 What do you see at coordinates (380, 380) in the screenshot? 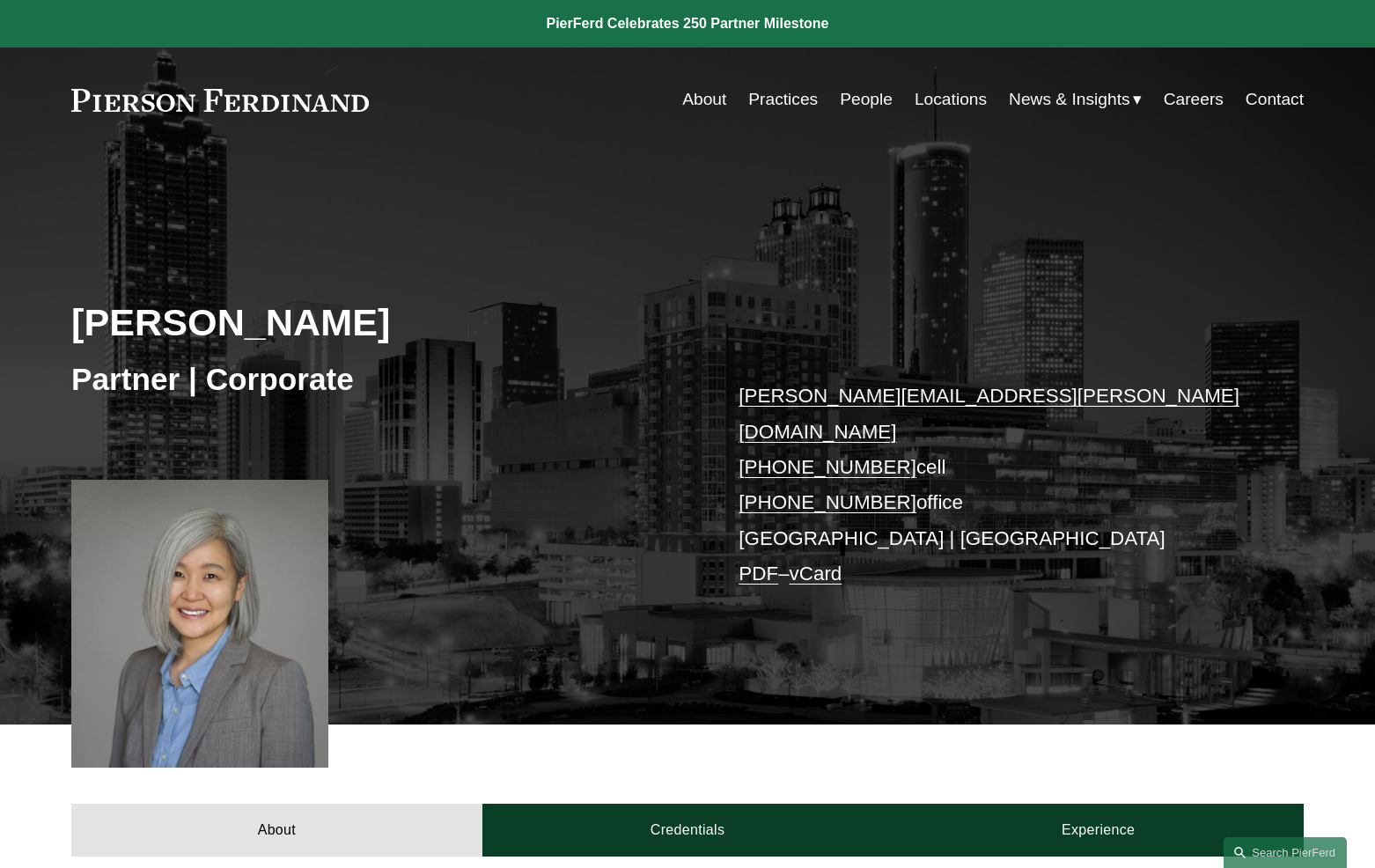
I see `h3: Partner | Corporate` at bounding box center [380, 380].